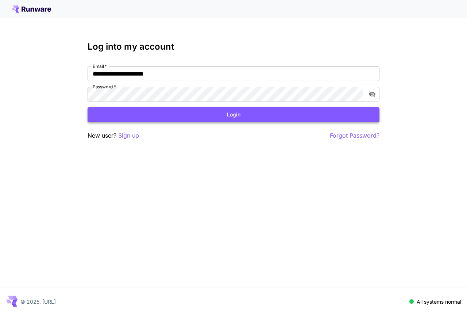 This screenshot has width=467, height=315. I want to click on p: All systems normal, so click(439, 301).